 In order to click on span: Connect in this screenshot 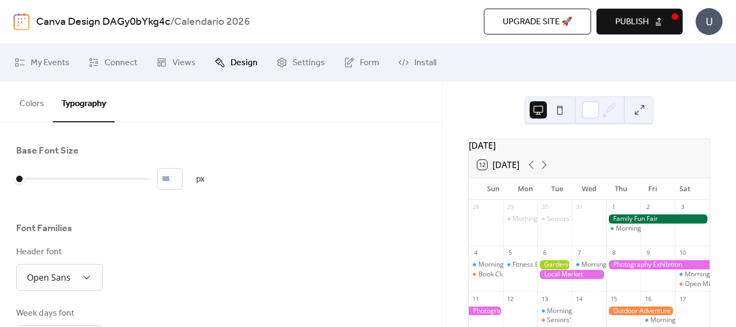, I will do `click(121, 63)`.